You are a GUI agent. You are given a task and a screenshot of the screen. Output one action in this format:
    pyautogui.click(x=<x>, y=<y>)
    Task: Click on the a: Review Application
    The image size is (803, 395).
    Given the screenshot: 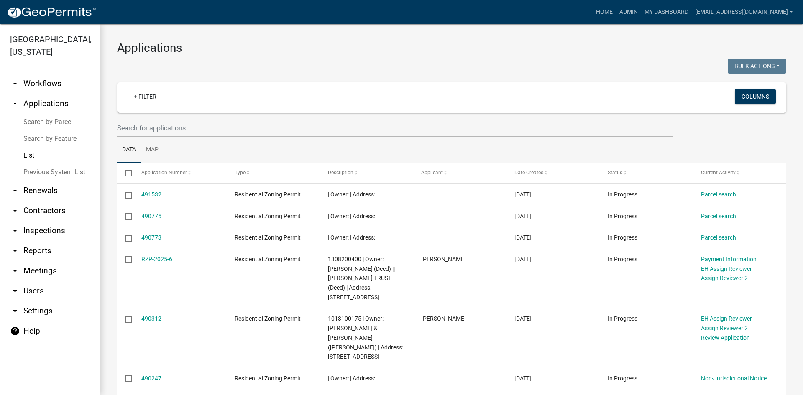 What is the action you would take?
    pyautogui.click(x=725, y=338)
    